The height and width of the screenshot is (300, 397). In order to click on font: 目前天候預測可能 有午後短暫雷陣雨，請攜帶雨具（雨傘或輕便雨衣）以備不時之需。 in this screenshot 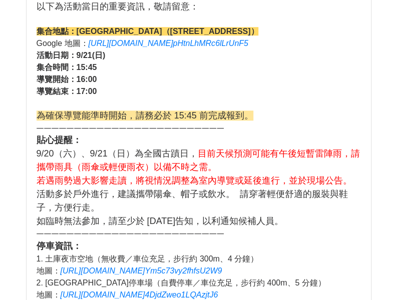, I will do `click(198, 160)`.